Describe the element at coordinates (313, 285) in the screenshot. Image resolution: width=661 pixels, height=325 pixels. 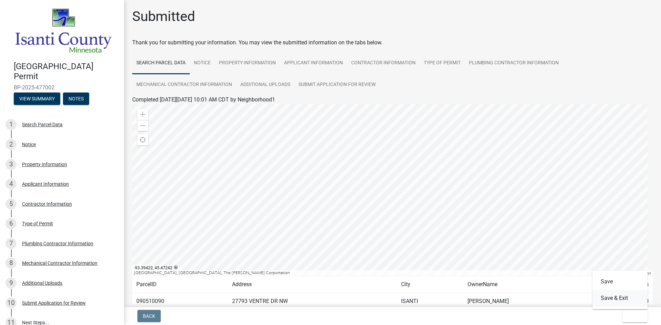
I see `td: Address` at that location.